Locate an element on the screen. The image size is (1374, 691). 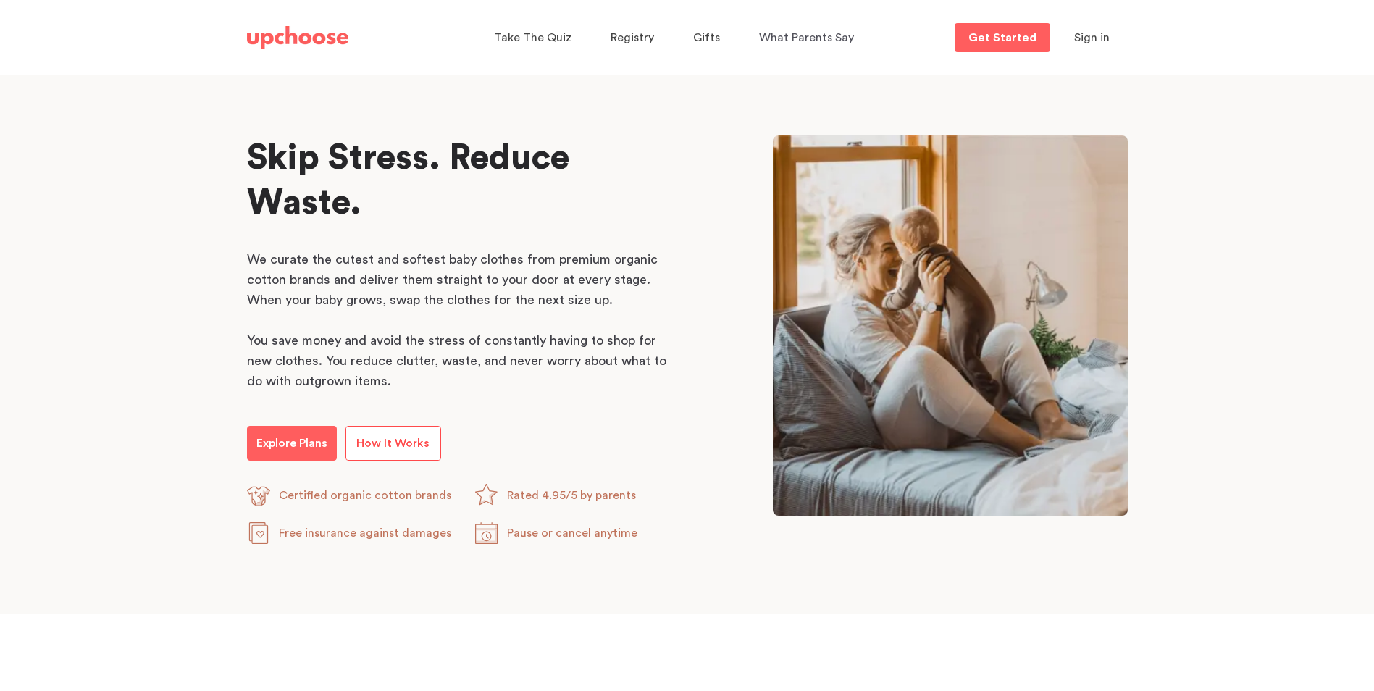
a: UpChoose is located at coordinates (298, 38).